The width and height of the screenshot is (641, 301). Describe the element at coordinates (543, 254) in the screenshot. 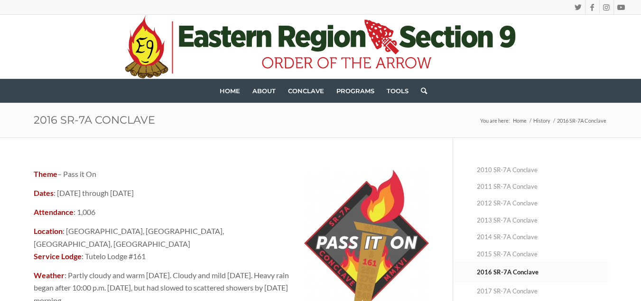

I see `a: 2015 SR-7A Conclave` at that location.